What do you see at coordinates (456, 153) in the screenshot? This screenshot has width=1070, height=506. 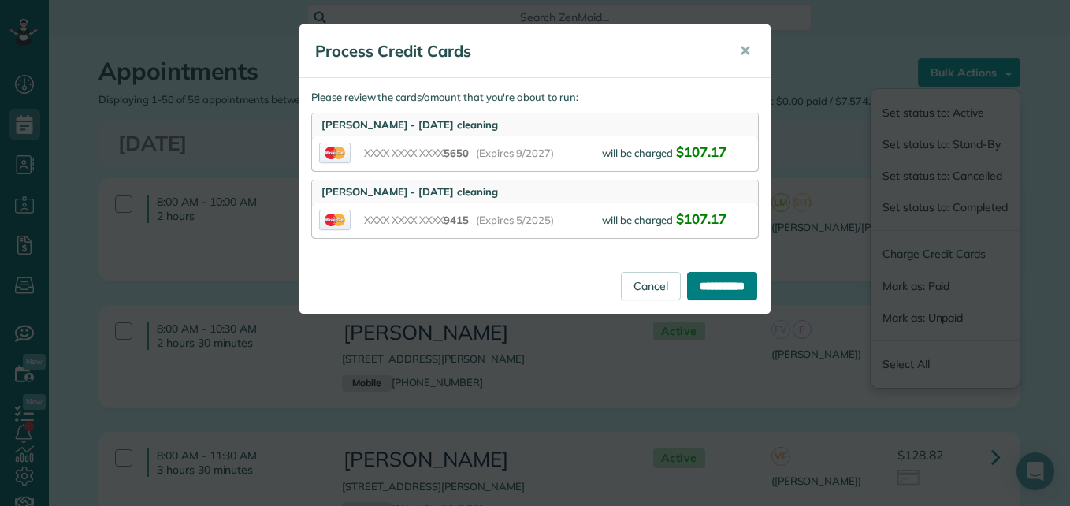 I see `span: 5650` at bounding box center [456, 153].